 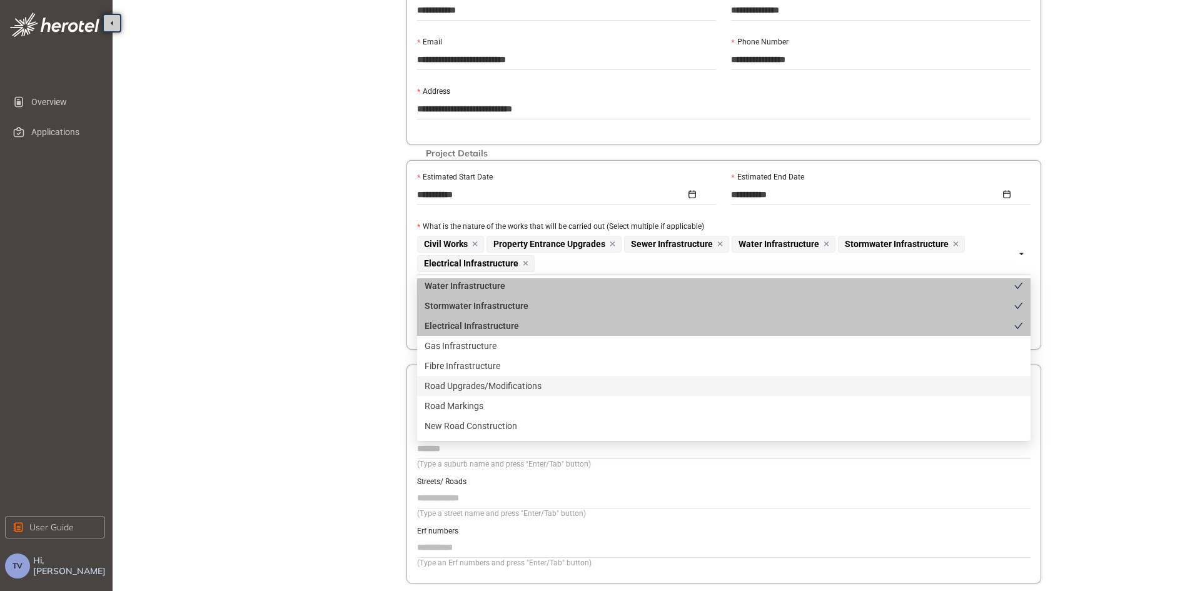 I want to click on input: Erf numbers, so click(x=724, y=547).